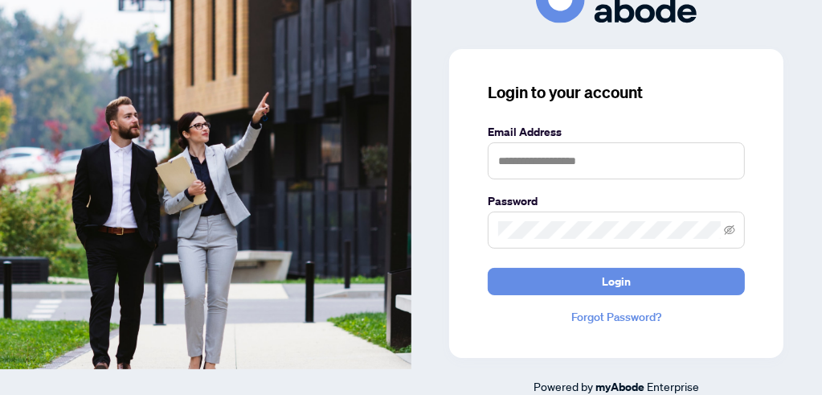 Image resolution: width=822 pixels, height=395 pixels. What do you see at coordinates (730, 230) in the screenshot?
I see `span: eye-invisible` at bounding box center [730, 230].